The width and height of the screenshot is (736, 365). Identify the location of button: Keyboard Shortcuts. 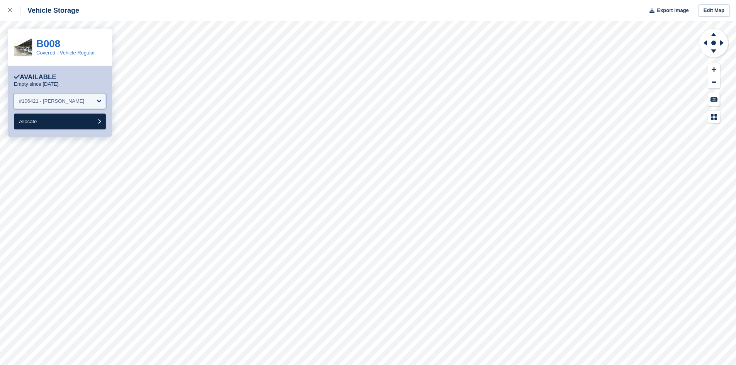
(714, 99).